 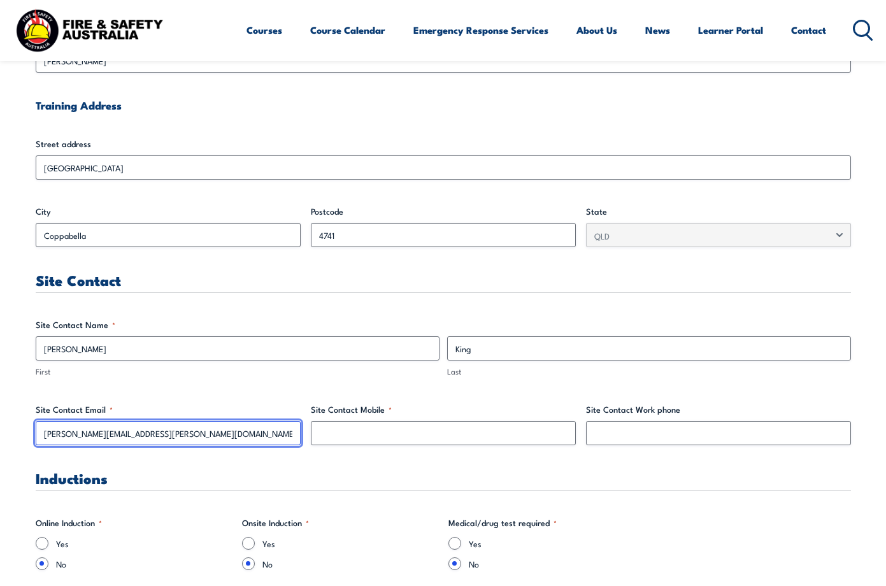 What do you see at coordinates (443, 410) in the screenshot?
I see `label: Site Contact Mobile` at bounding box center [443, 410].